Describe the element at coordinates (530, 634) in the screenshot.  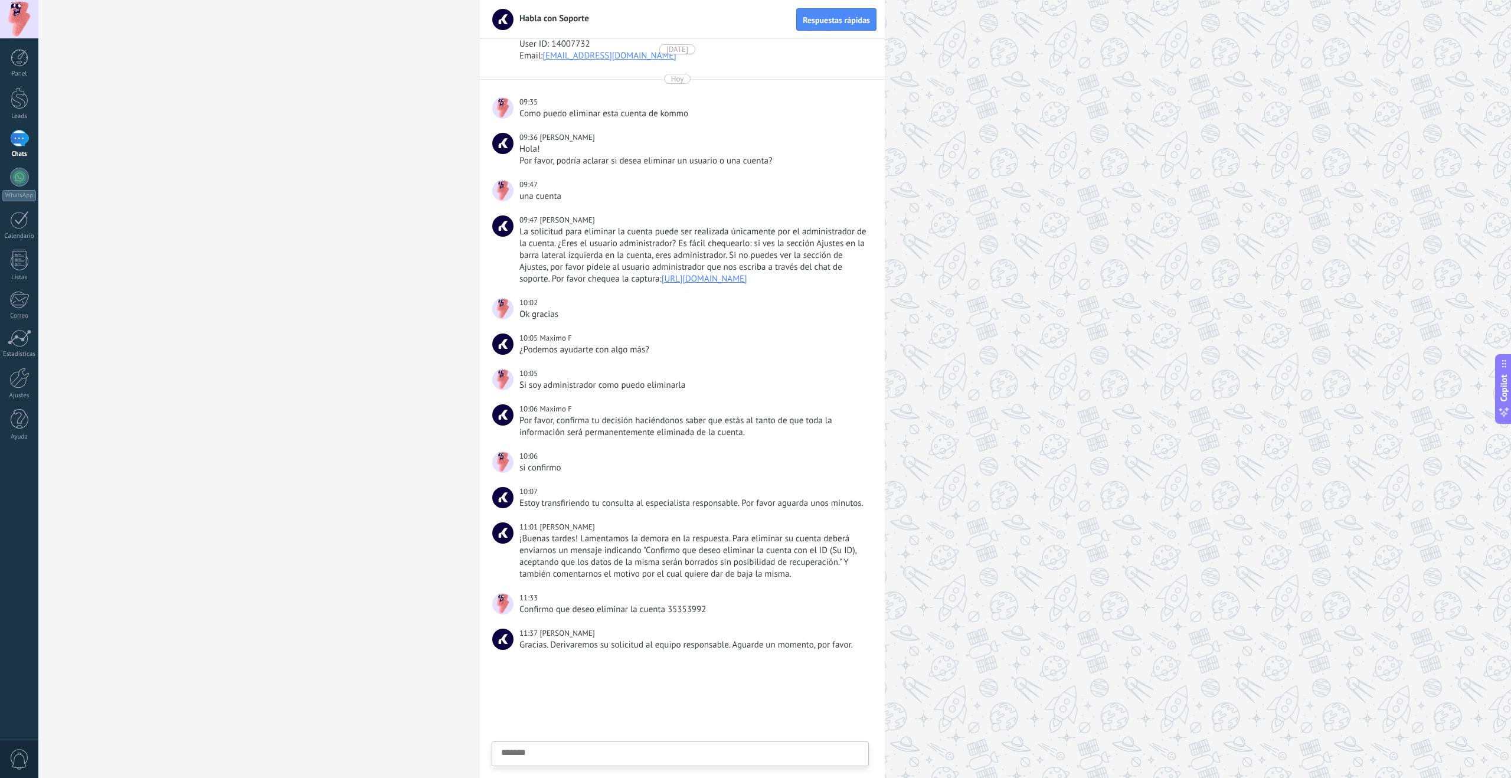
I see `div: 11:37` at that location.